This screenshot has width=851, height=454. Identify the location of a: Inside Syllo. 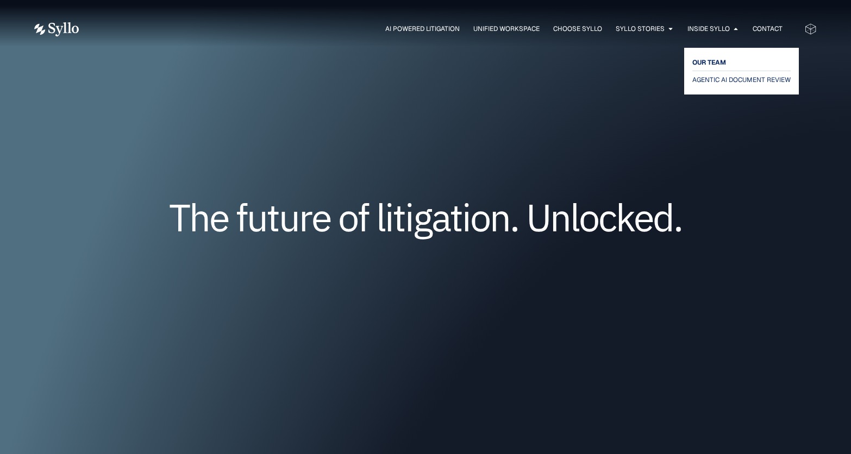
(709, 29).